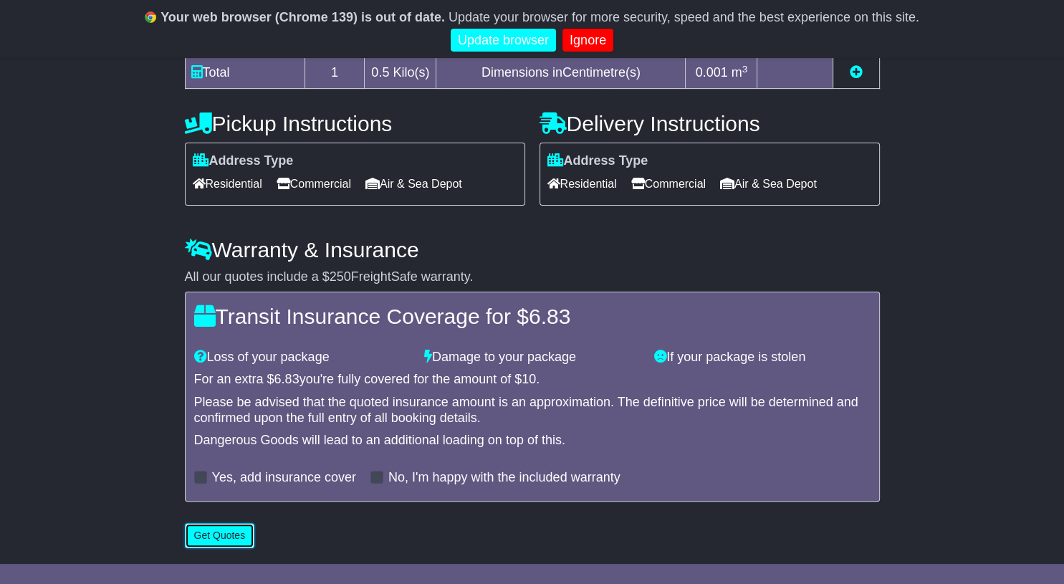 This screenshot has height=584, width=1064. I want to click on span: 250, so click(340, 277).